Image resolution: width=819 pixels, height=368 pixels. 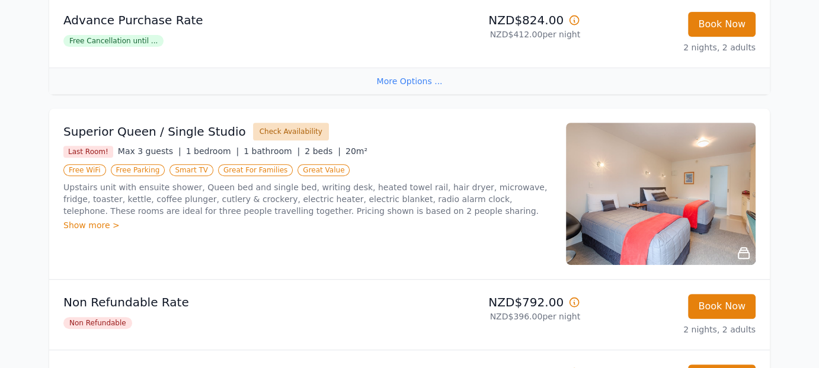 I want to click on h3: Superior Queen / Single Studio, so click(x=155, y=131).